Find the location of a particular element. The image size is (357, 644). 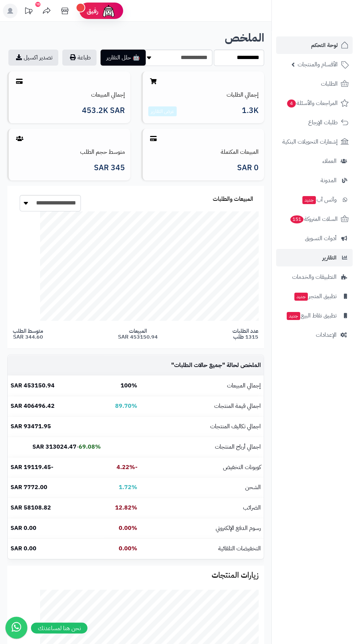

a: المدونة is located at coordinates (314, 180).